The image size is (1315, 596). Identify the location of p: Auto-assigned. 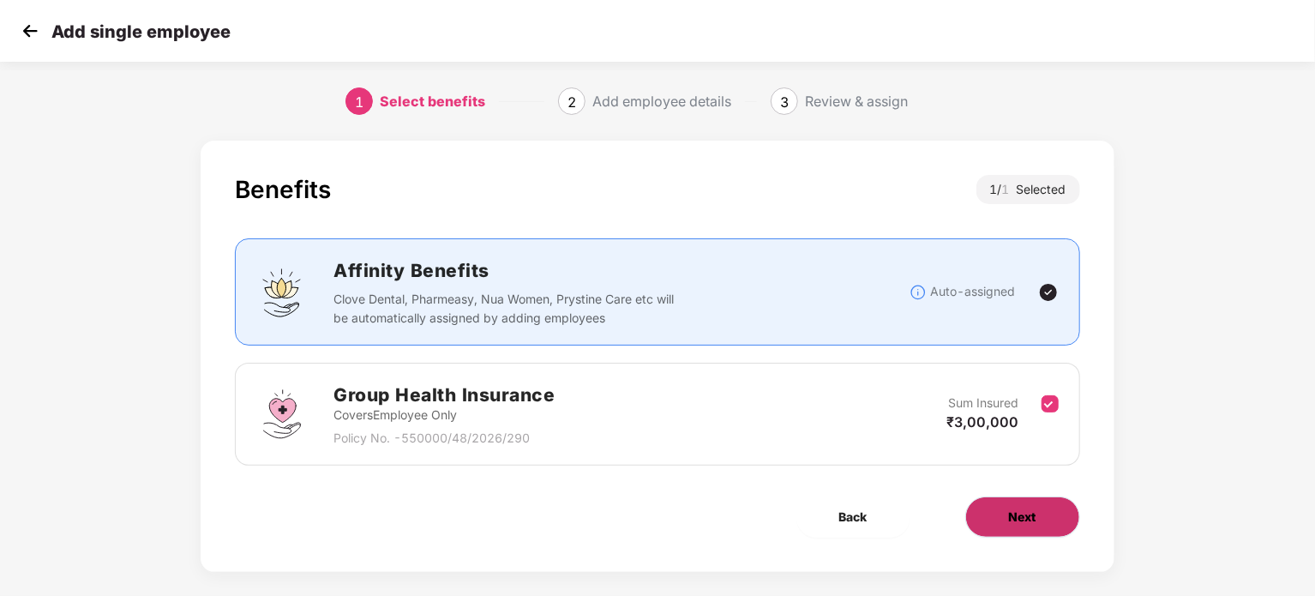
(973, 292).